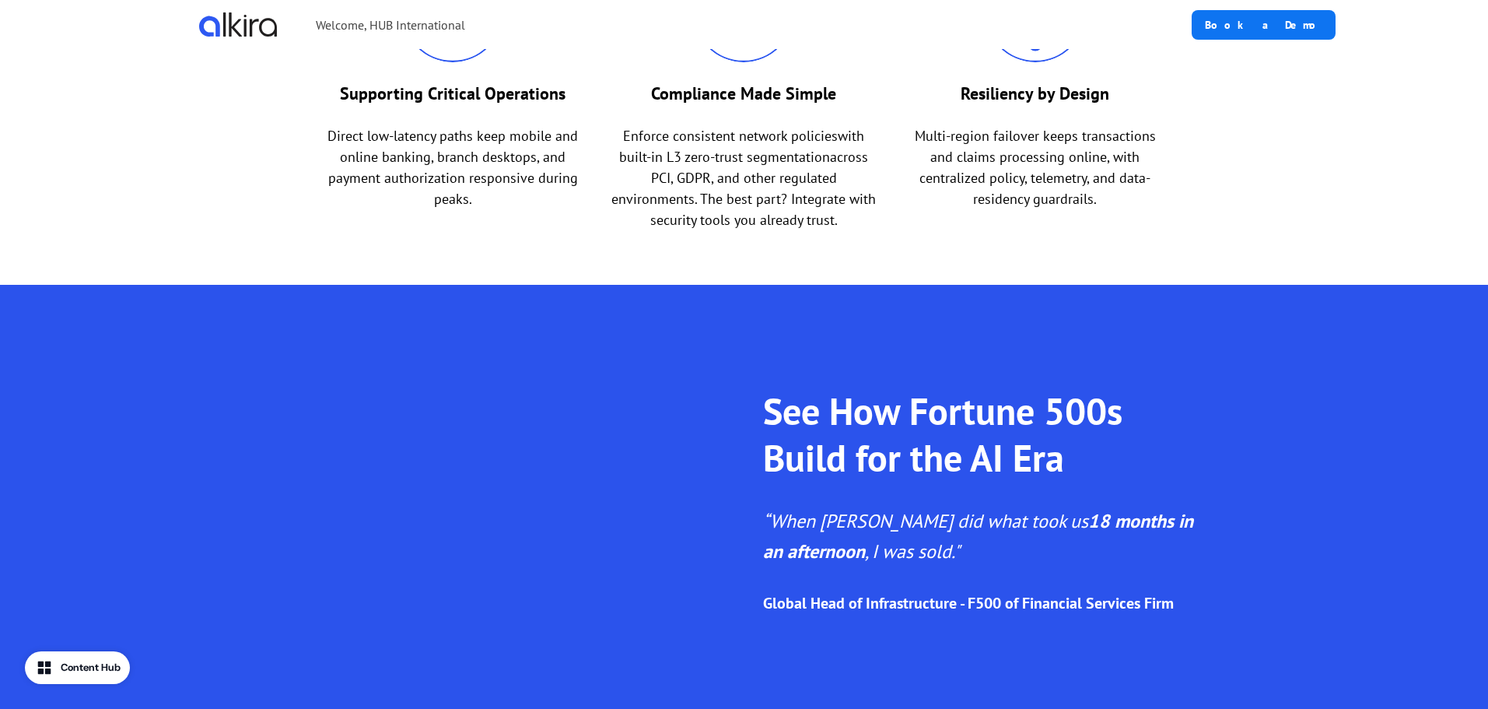 This screenshot has width=1488, height=709. Describe the element at coordinates (912, 551) in the screenshot. I see `em: , I was sold."` at that location.